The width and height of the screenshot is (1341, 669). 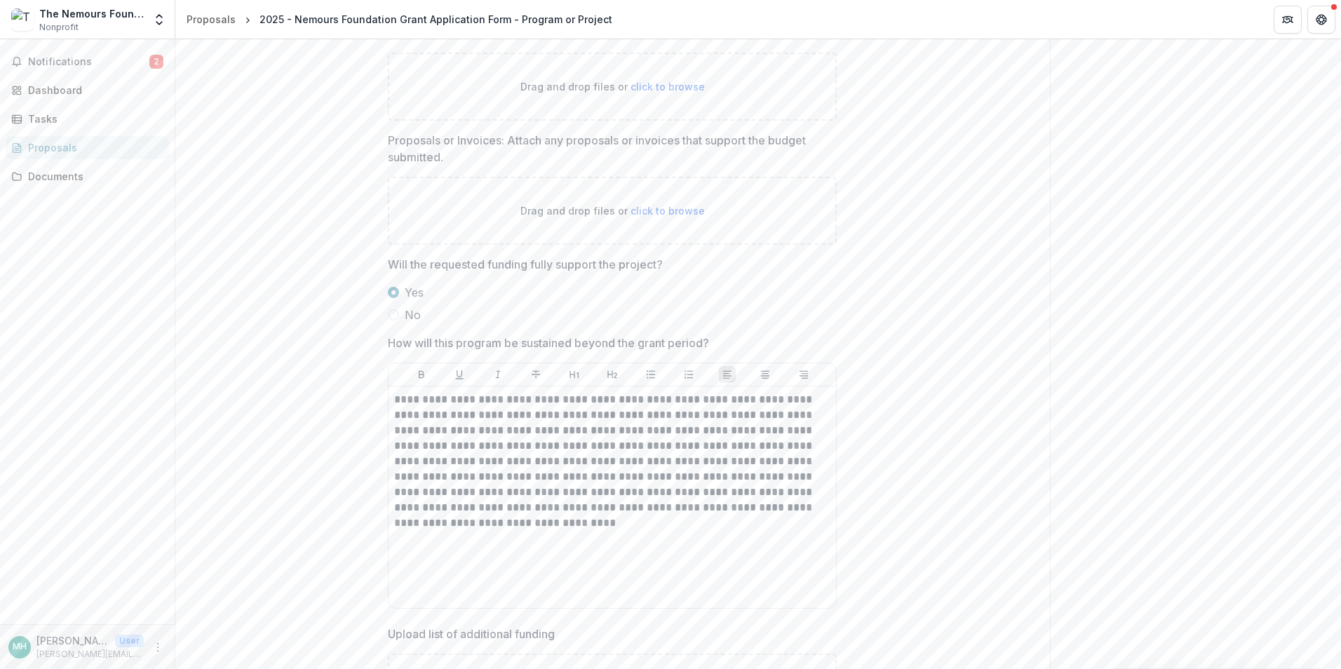 I want to click on button: Bold, so click(x=421, y=374).